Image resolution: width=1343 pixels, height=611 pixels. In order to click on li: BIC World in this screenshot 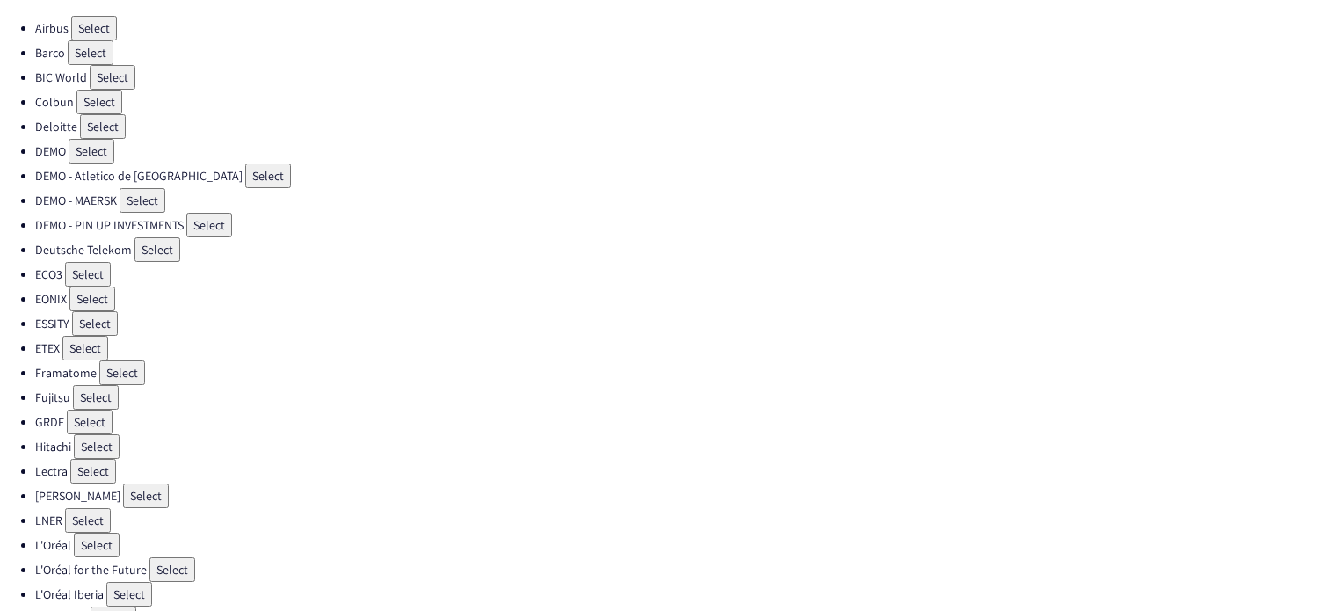, I will do `click(689, 77)`.